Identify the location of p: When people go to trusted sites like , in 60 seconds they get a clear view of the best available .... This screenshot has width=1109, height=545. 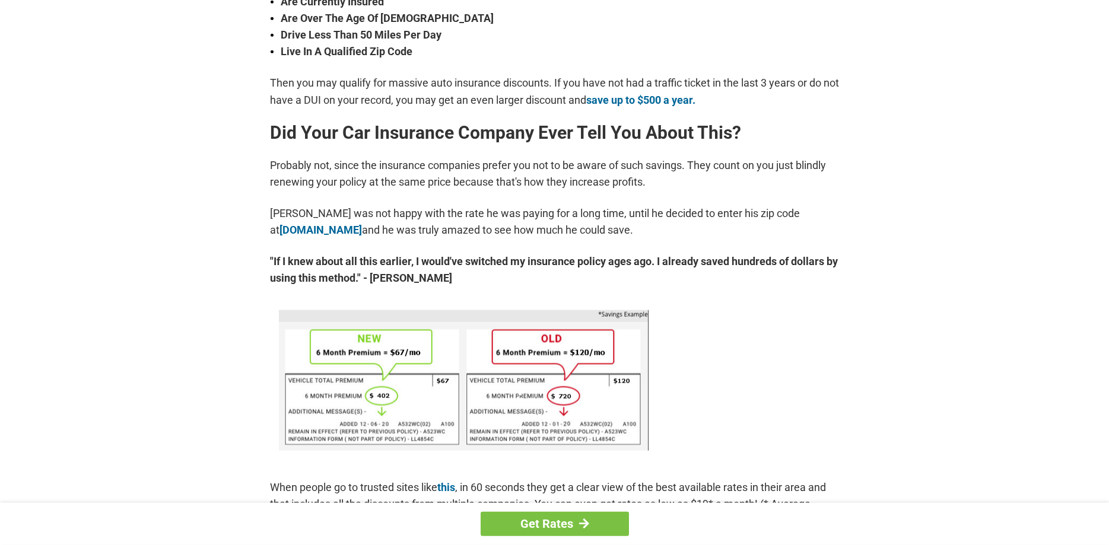
(555, 504).